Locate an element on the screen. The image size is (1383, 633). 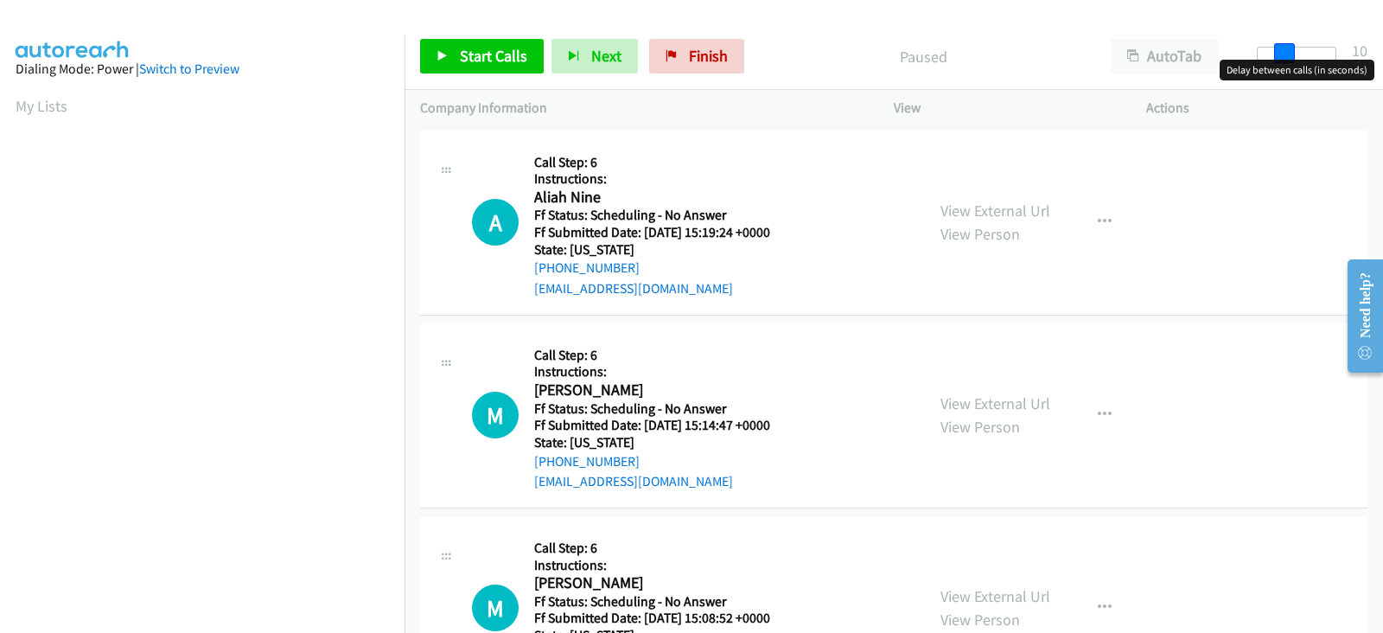
span: Start Calls is located at coordinates (494, 55).